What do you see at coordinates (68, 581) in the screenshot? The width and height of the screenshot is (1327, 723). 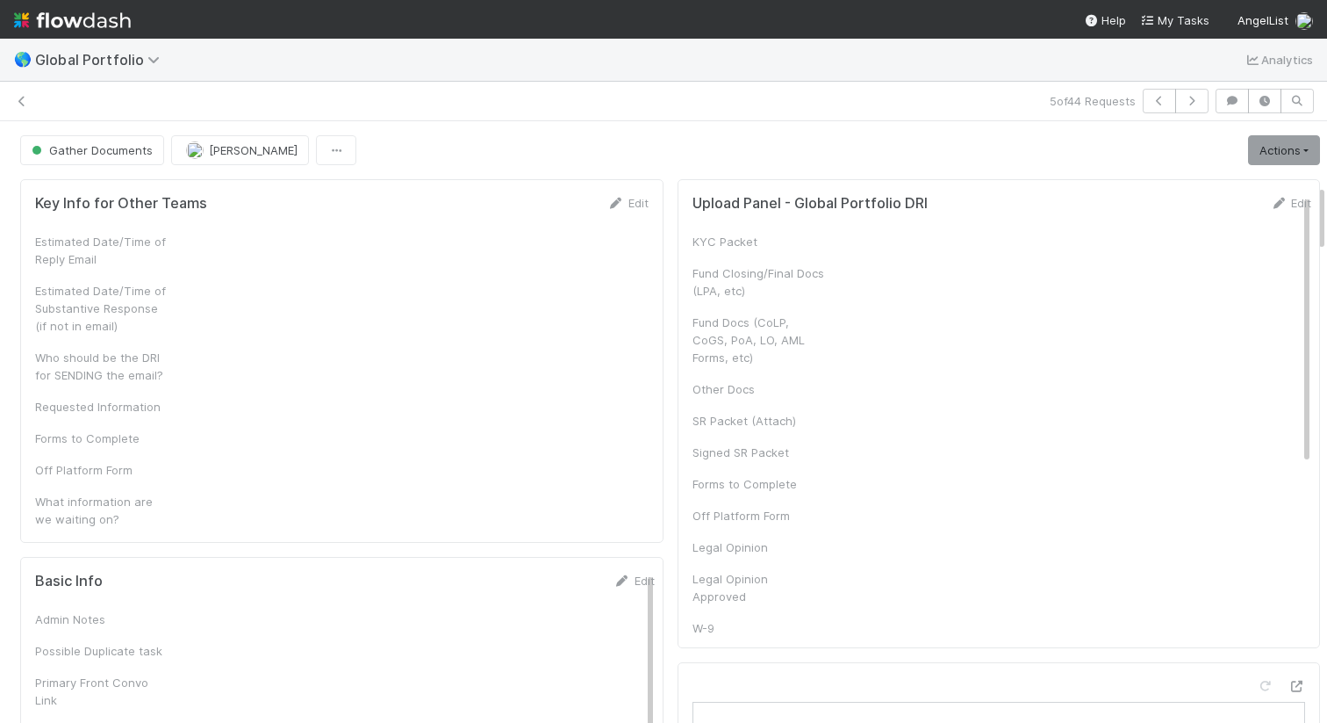 I see `h5: Basic Info` at bounding box center [68, 581].